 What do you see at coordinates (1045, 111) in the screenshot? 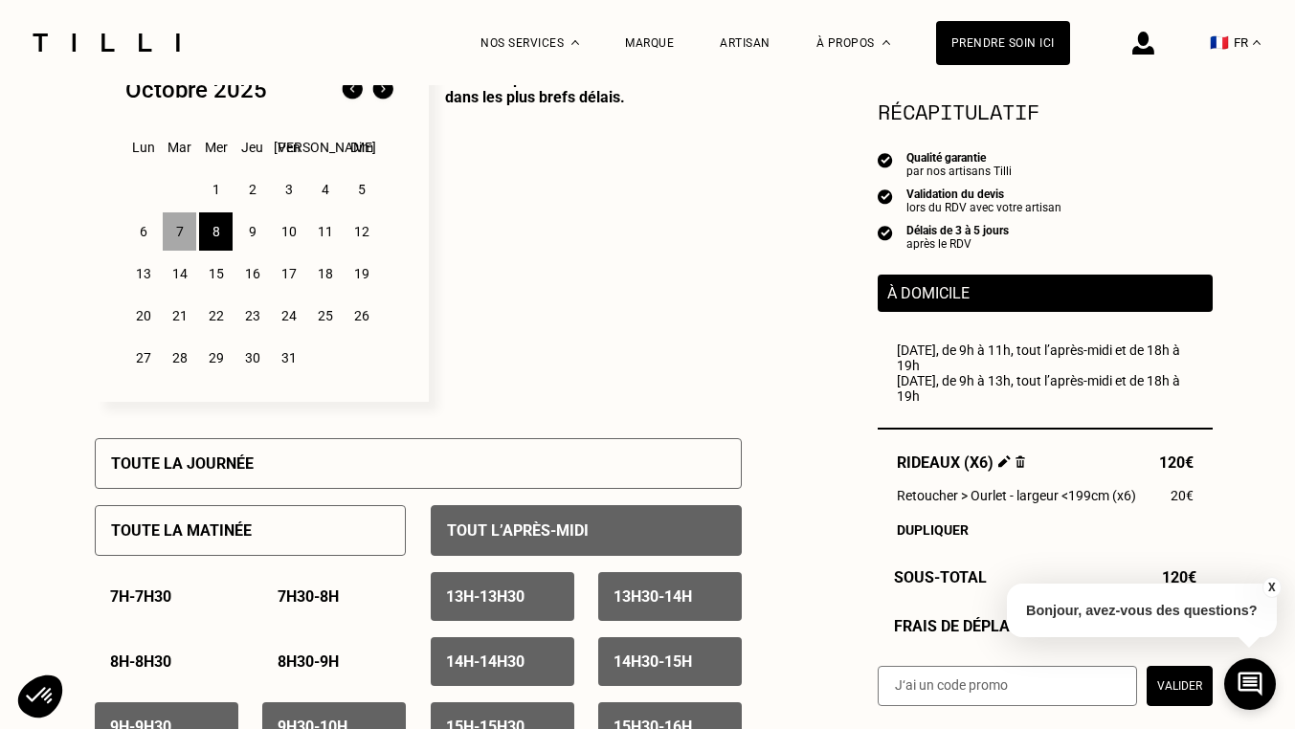
I see `section: Récapitulatif` at bounding box center [1045, 111].